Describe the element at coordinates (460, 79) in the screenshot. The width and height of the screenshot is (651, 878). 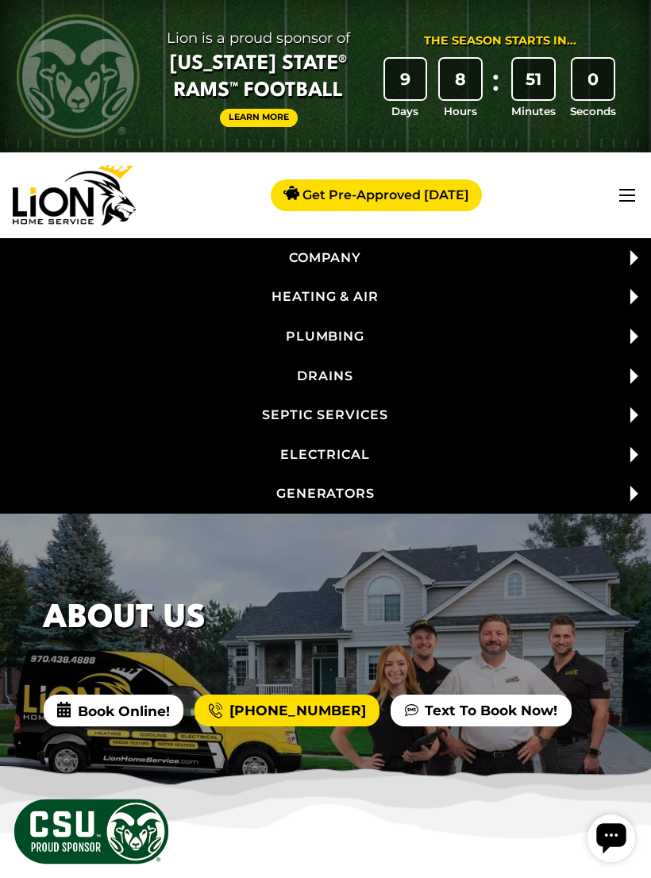
I see `div: 8` at that location.